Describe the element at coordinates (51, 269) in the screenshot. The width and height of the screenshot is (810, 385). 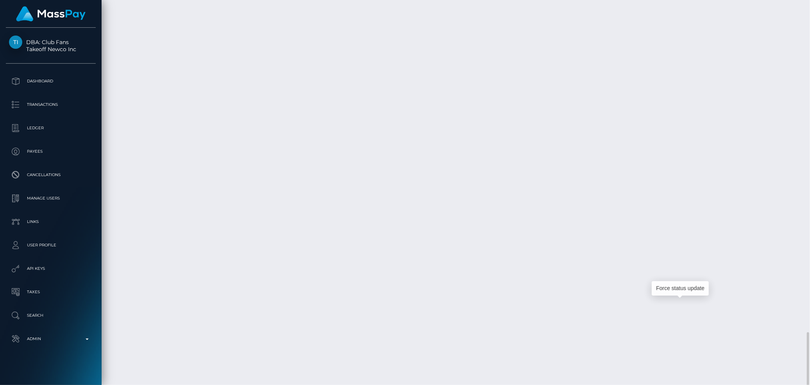
I see `p: API Keys` at that location.